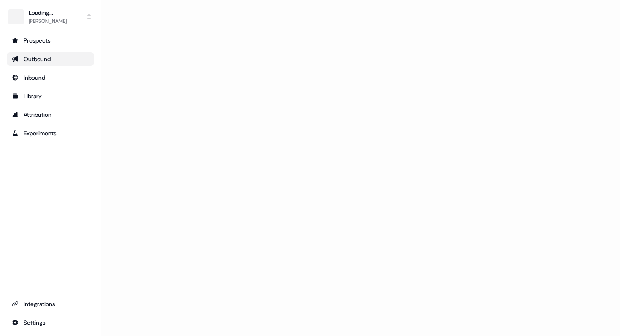  I want to click on div: Attribution, so click(50, 115).